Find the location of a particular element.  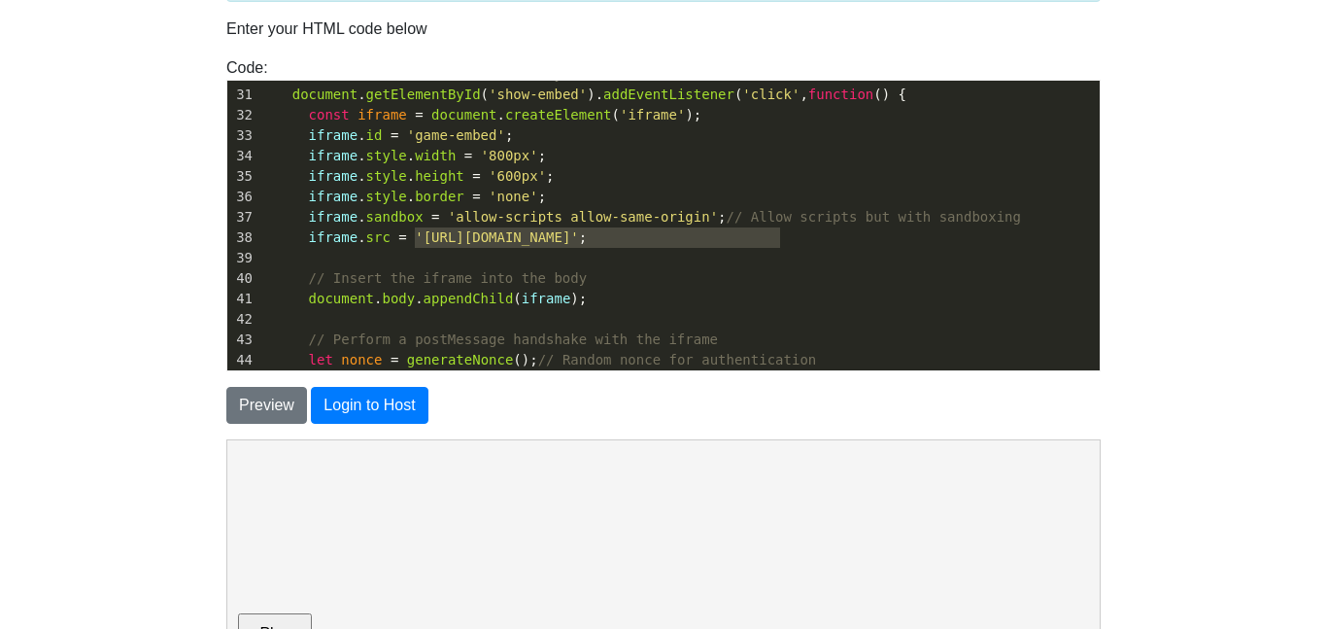

span: width is located at coordinates (435, 155).